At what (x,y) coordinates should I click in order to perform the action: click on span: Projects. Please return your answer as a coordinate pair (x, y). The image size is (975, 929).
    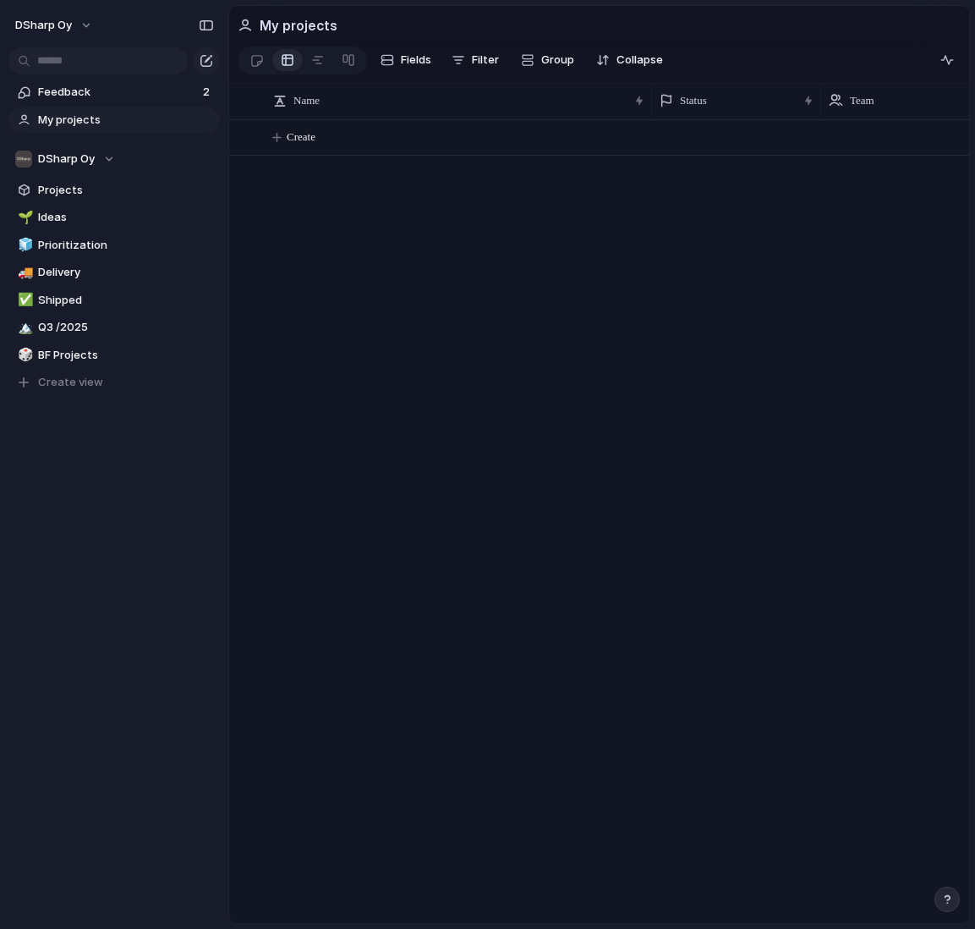
    Looking at the image, I should click on (126, 190).